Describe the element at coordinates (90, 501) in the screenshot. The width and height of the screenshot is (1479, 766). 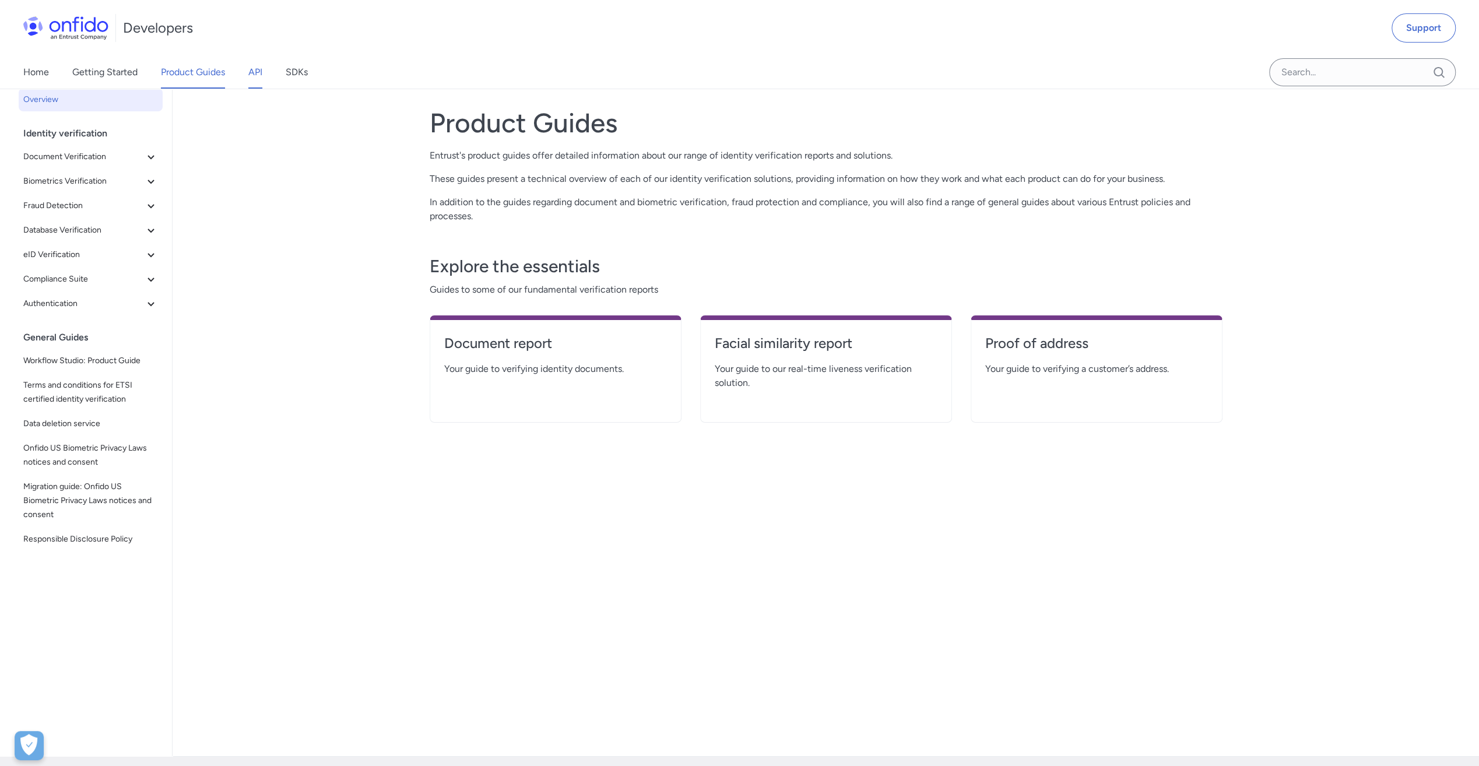
I see `a: Migration guide: Onfido US Biometric Privacy Laws notices and consent` at that location.